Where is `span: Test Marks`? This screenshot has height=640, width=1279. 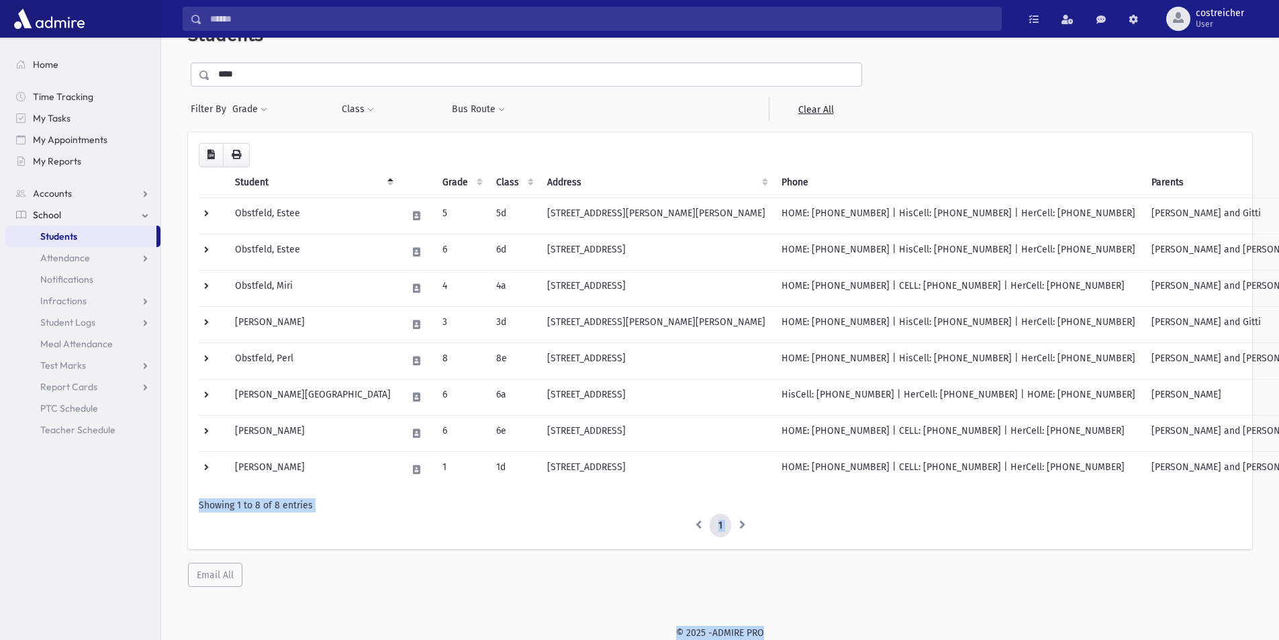
span: Test Marks is located at coordinates (63, 365).